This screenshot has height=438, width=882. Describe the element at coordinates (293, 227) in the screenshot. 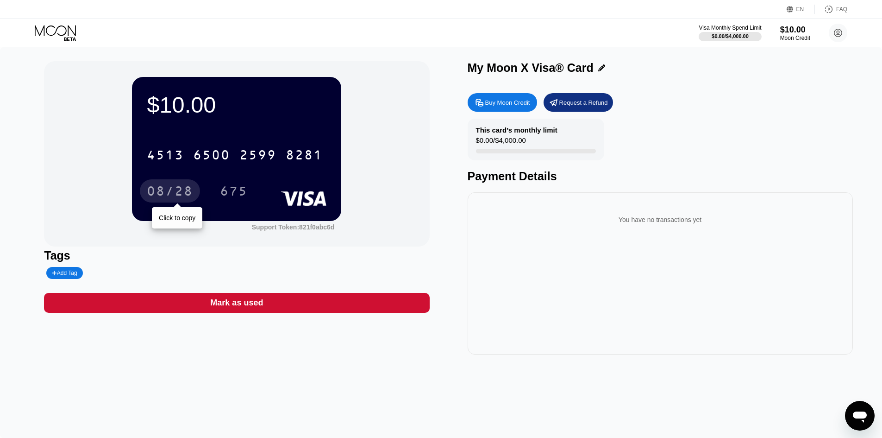

I see `div: Support Token:821f0abc6d` at that location.